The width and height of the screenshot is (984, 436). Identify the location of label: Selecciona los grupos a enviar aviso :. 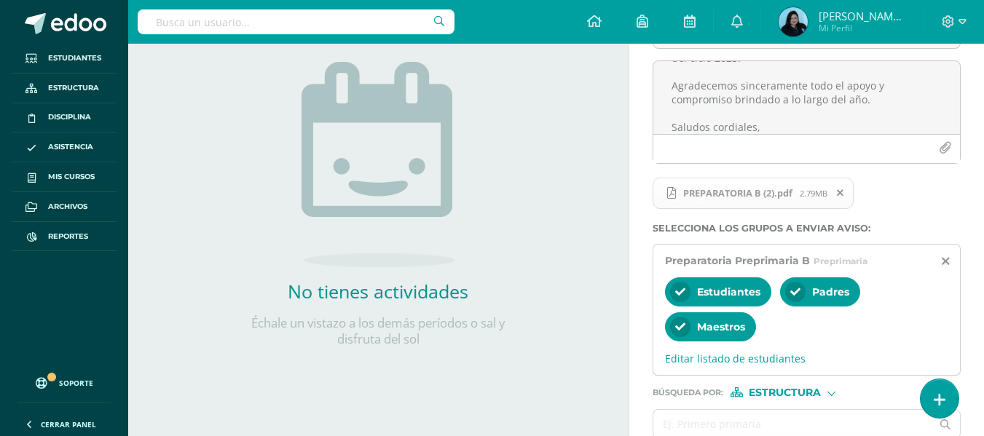
(806, 228).